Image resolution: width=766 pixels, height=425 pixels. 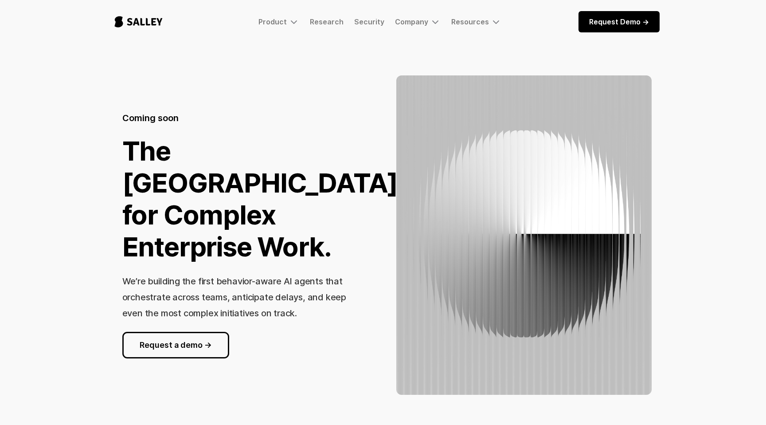 I want to click on a: Security, so click(x=369, y=22).